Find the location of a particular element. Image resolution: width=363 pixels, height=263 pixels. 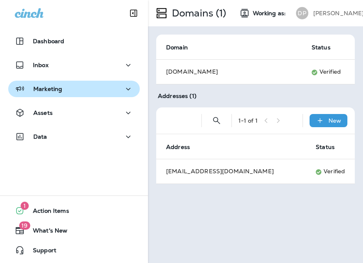

span: 19 is located at coordinates (24, 226).